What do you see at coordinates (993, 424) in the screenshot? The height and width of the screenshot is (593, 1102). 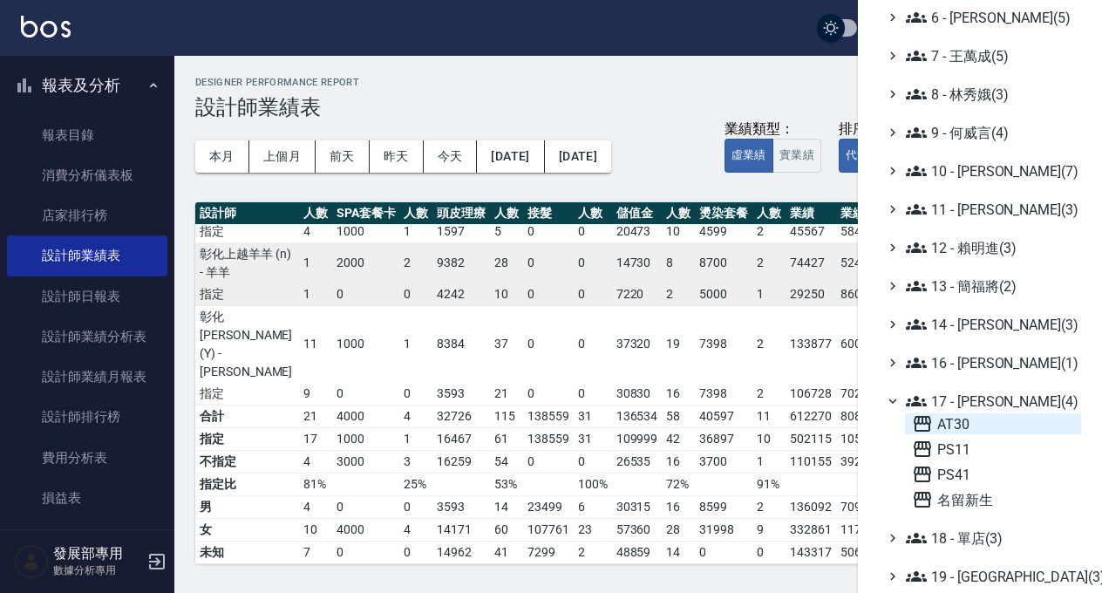 I see `span: AT30` at bounding box center [993, 424].